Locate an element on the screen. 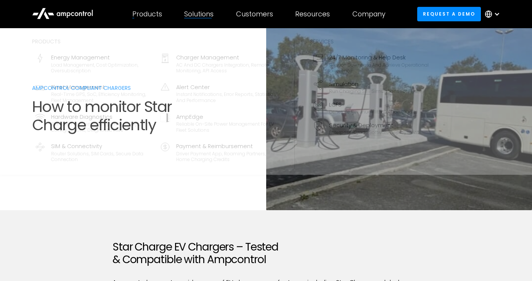  div: Solutions is located at coordinates (199, 14).